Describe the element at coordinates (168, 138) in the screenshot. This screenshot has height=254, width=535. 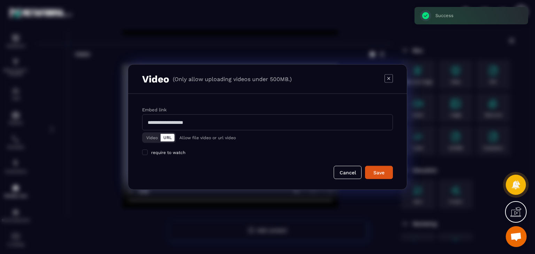
I see `button: URL` at that location.